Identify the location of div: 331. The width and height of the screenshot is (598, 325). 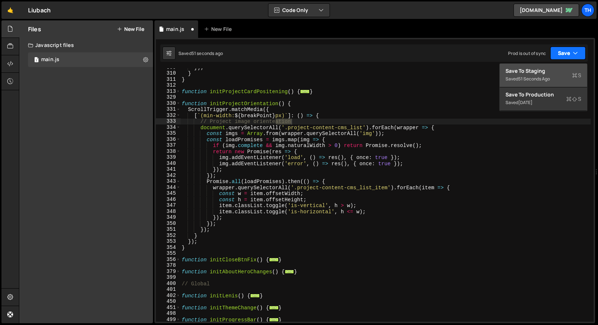
(168, 109).